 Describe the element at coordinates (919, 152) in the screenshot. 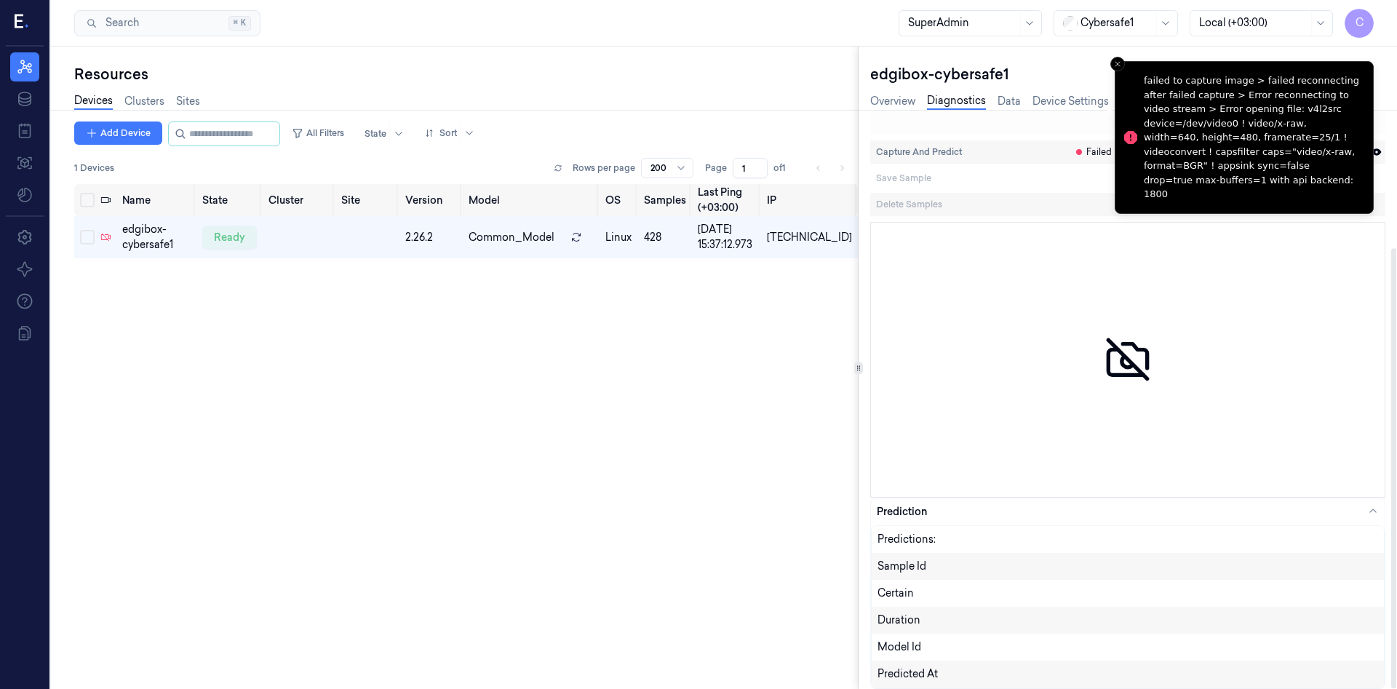

I see `button: Capture And Predict` at that location.